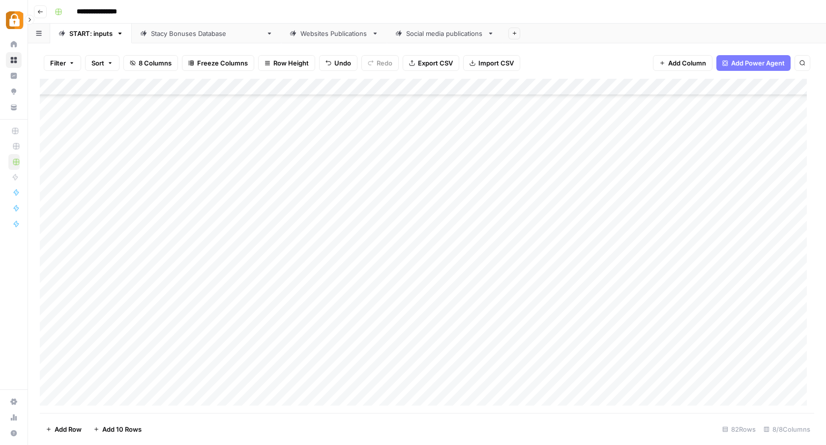 The width and height of the screenshot is (826, 445). I want to click on button: Redo, so click(380, 63).